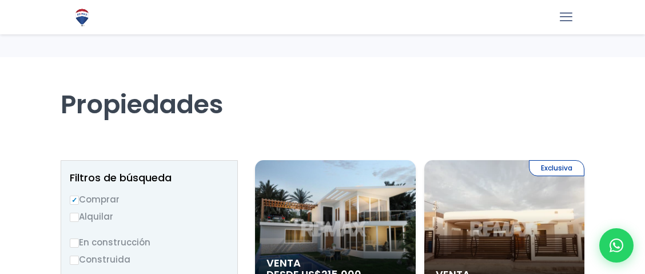 The image size is (645, 274). I want to click on span: Exclusiva, so click(557, 168).